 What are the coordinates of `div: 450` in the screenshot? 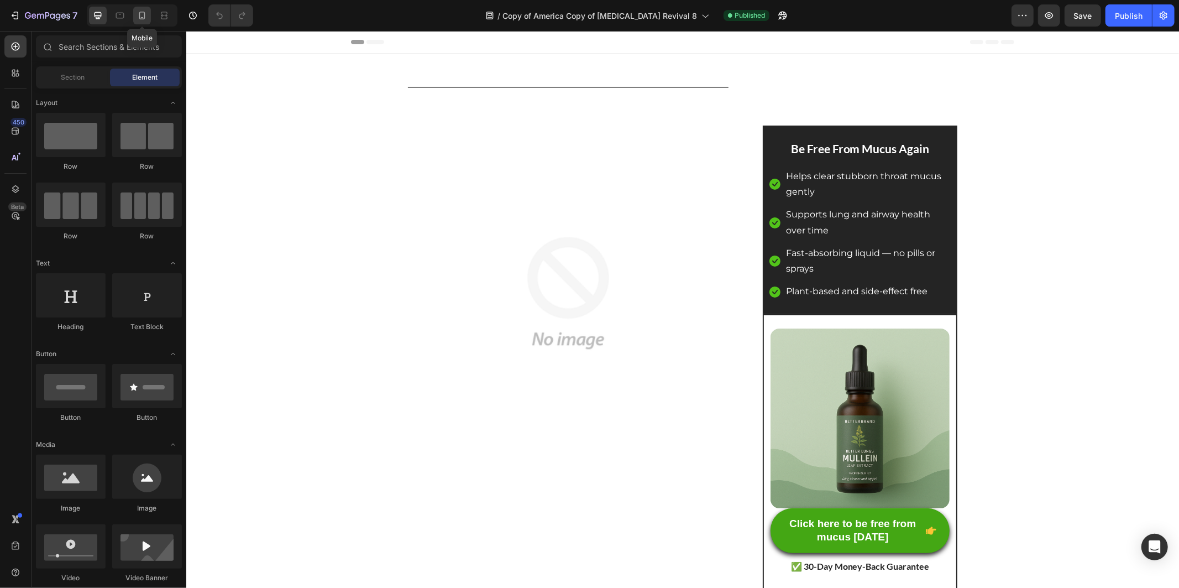 It's located at (18, 122).